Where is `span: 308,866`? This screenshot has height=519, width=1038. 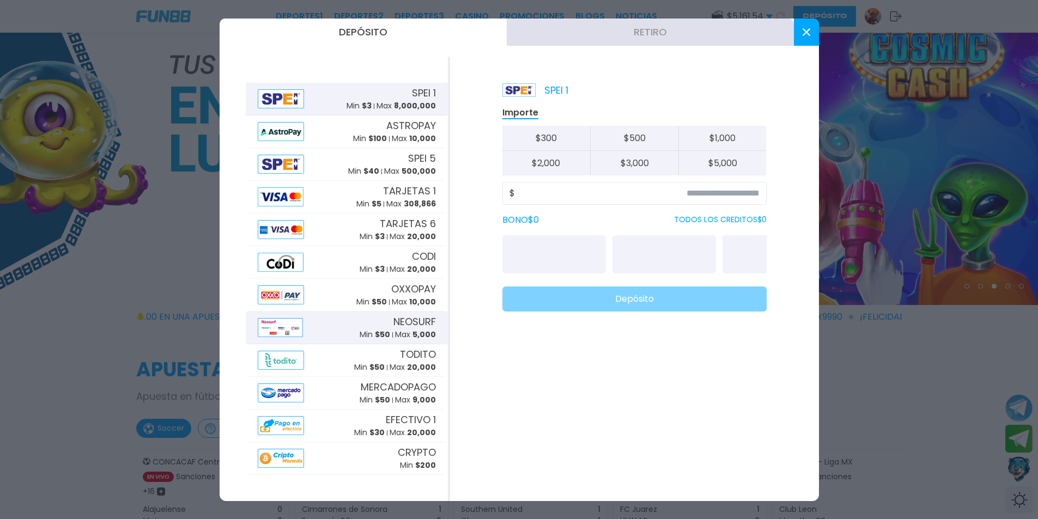 span: 308,866 is located at coordinates (420, 204).